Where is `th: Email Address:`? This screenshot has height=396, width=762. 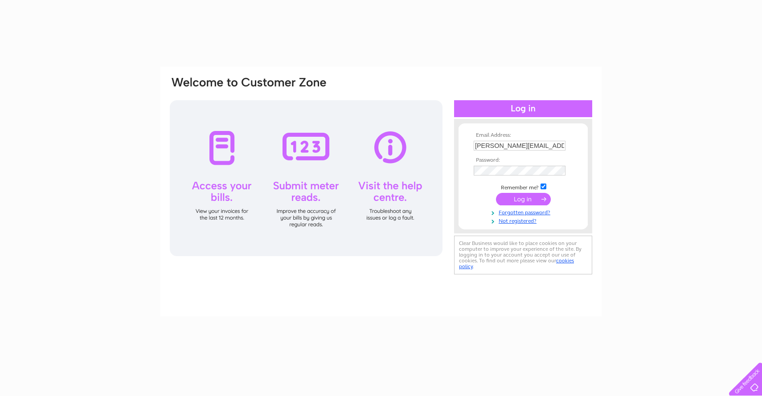 th: Email Address: is located at coordinates (523, 136).